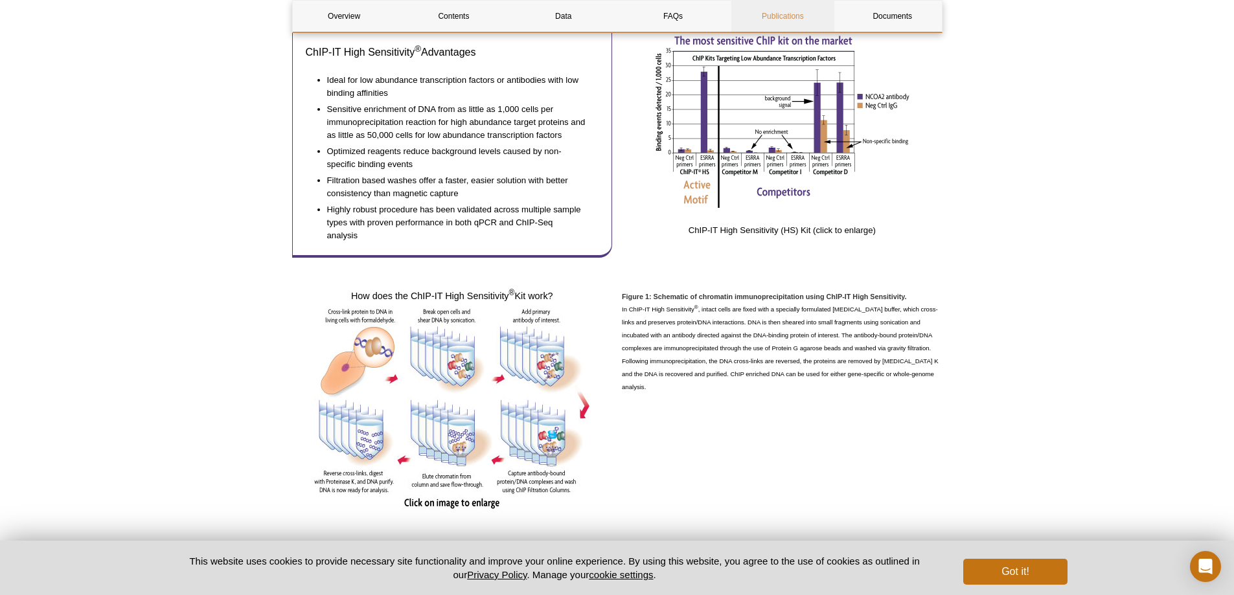 This screenshot has height=595, width=1234. What do you see at coordinates (892, 16) in the screenshot?
I see `a: Documents` at bounding box center [892, 16].